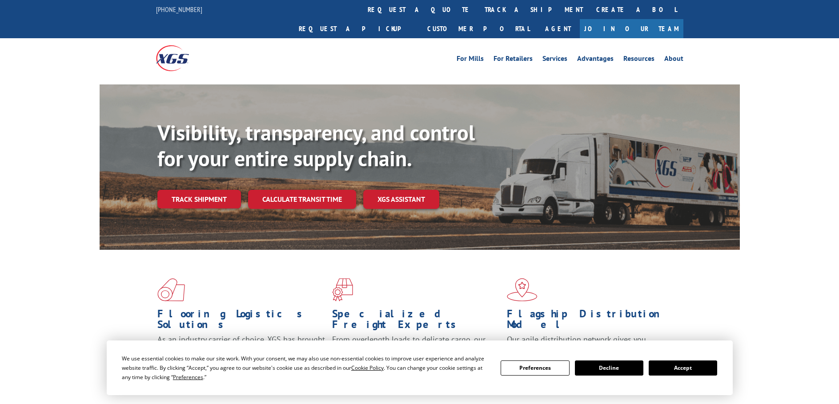 This screenshot has width=839, height=404. I want to click on a: Request a pickup, so click(356, 28).